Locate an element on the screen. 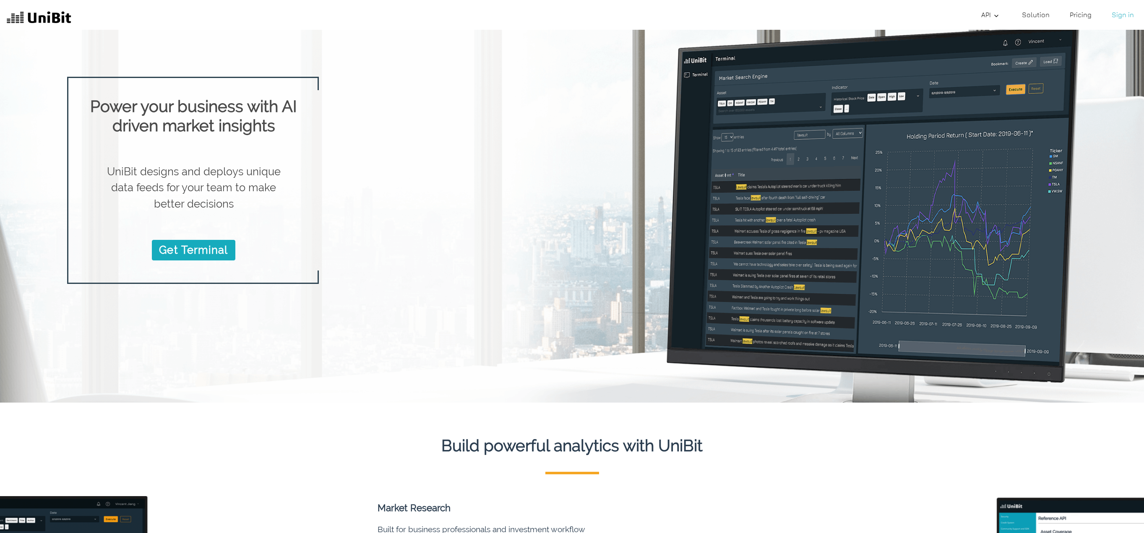  a: API is located at coordinates (991, 15).